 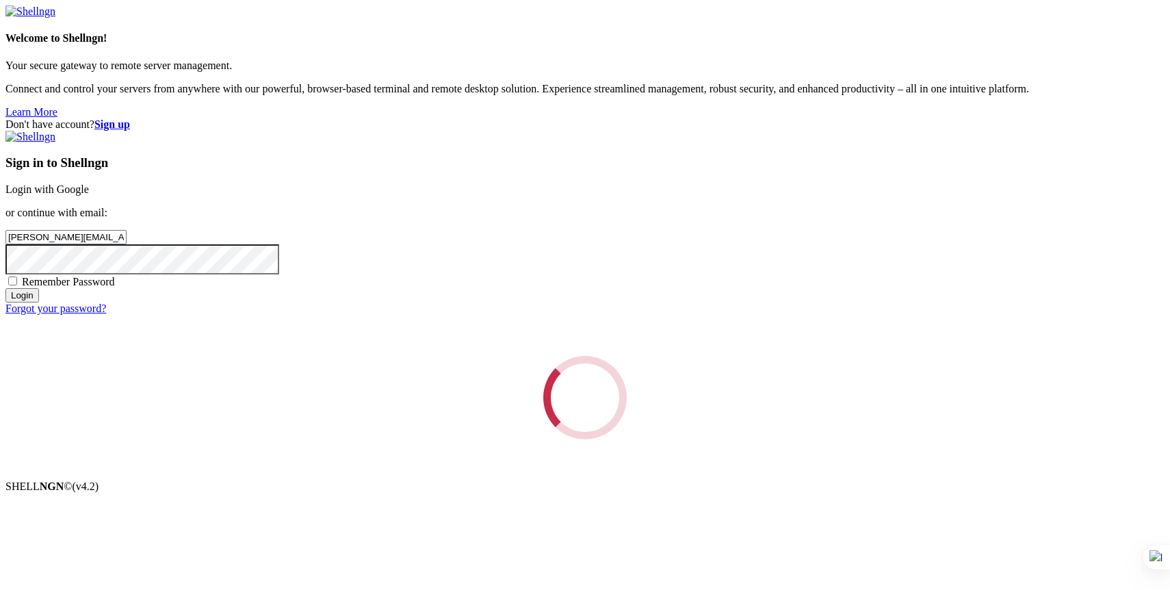 I want to click on input: Remember Password, so click(x=12, y=280).